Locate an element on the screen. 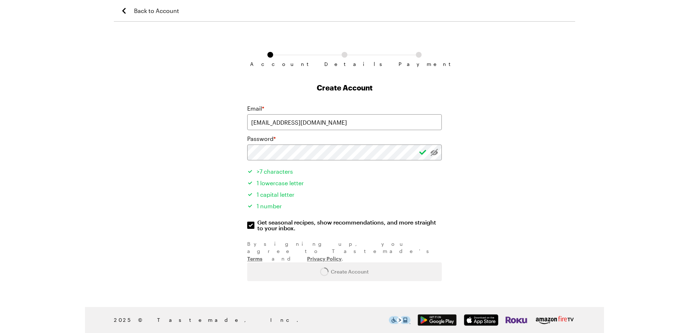  span: Details is located at coordinates (345, 64).